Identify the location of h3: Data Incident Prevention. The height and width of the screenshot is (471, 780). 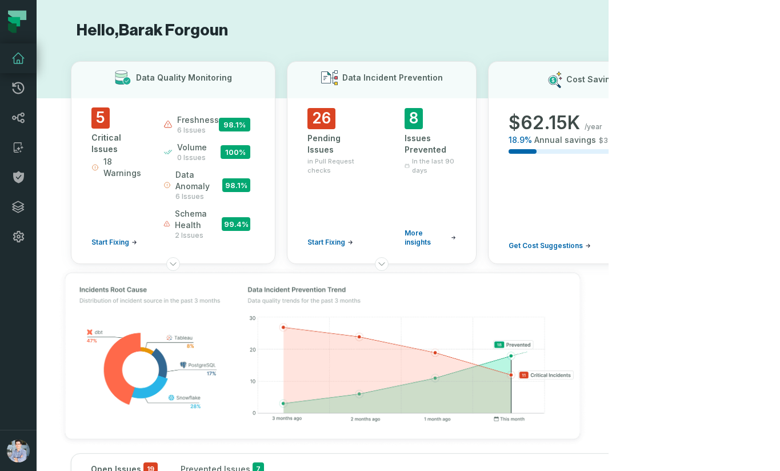
(392, 78).